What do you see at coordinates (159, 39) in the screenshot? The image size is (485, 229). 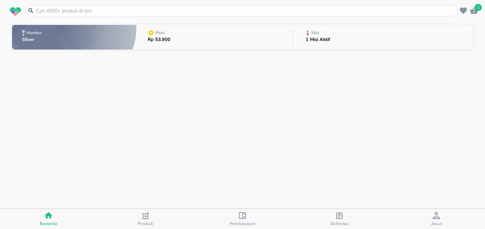 I see `p: Rp 53.900` at bounding box center [159, 39].